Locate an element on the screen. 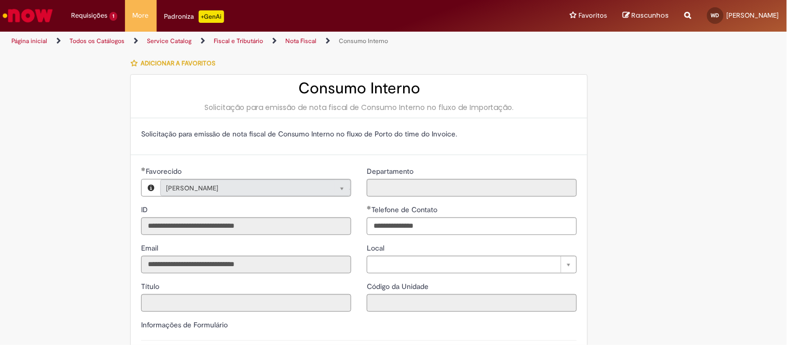 The height and width of the screenshot is (345, 787). a: Fiscal e Tributário is located at coordinates (238, 41).